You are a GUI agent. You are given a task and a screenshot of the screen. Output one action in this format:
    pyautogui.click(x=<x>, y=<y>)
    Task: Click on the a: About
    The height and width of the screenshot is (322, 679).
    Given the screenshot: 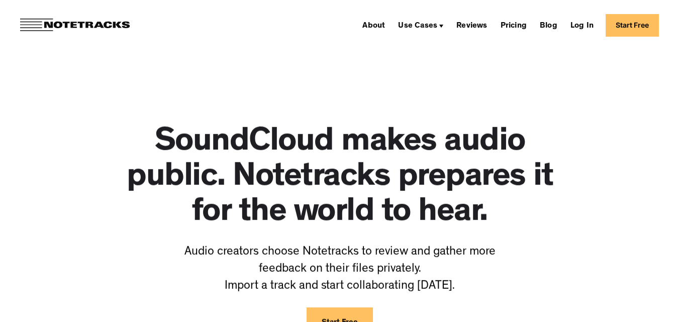 What is the action you would take?
    pyautogui.click(x=374, y=25)
    